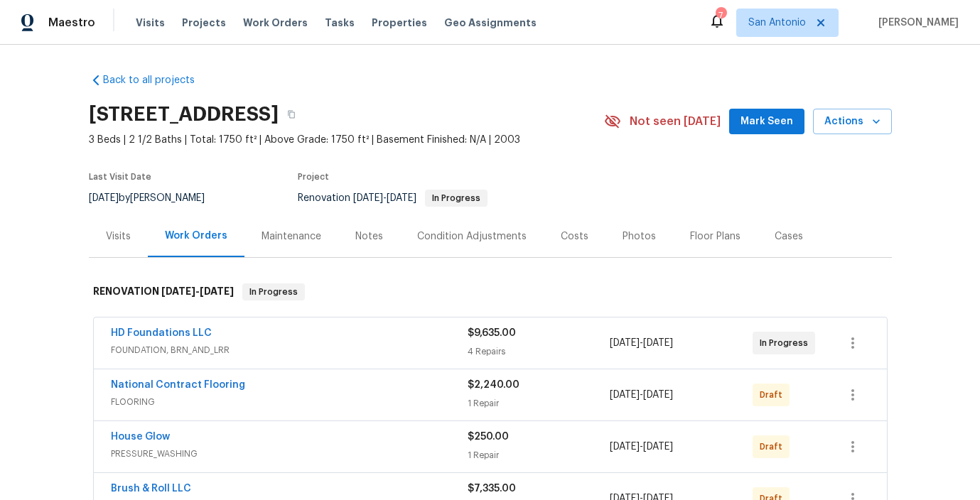 The image size is (980, 500). What do you see at coordinates (472, 237) in the screenshot?
I see `div: Condition Adjustments` at bounding box center [472, 237].